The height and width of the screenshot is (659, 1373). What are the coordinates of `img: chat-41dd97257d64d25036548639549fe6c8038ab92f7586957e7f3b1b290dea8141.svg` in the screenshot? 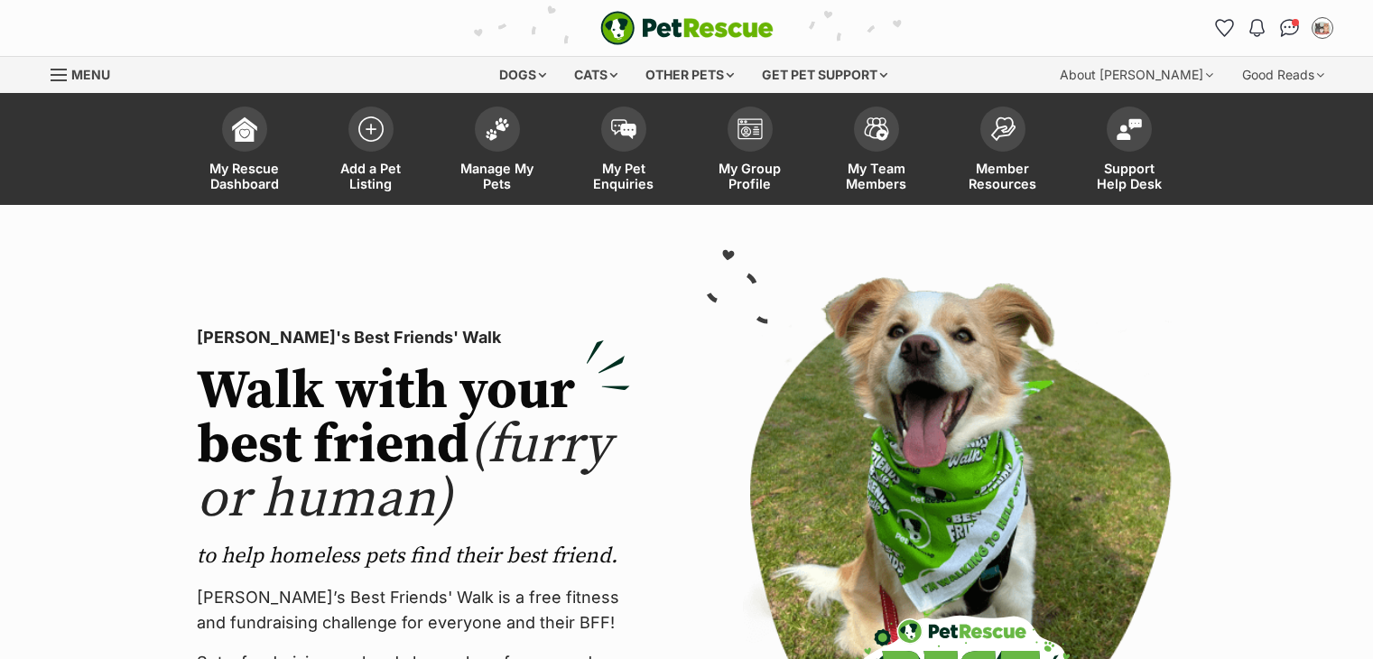 It's located at (1289, 28).